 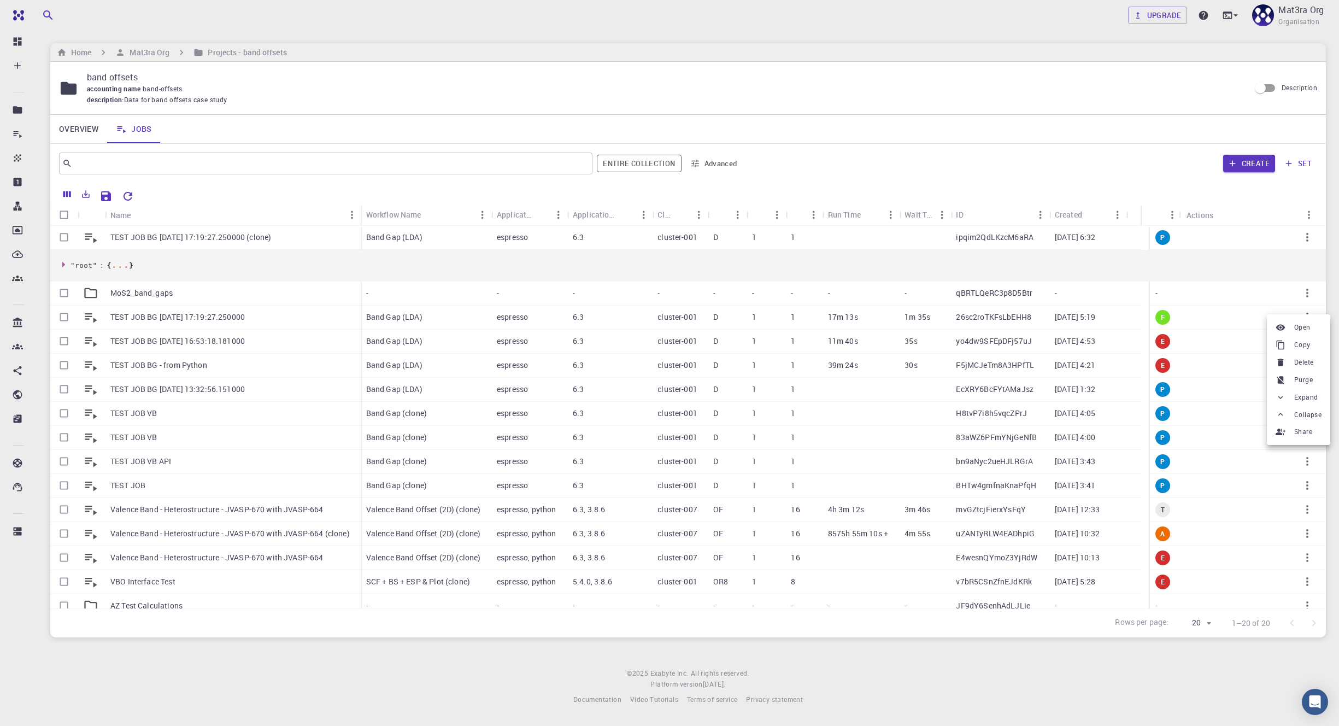 I want to click on span: Support, so click(x=43, y=13).